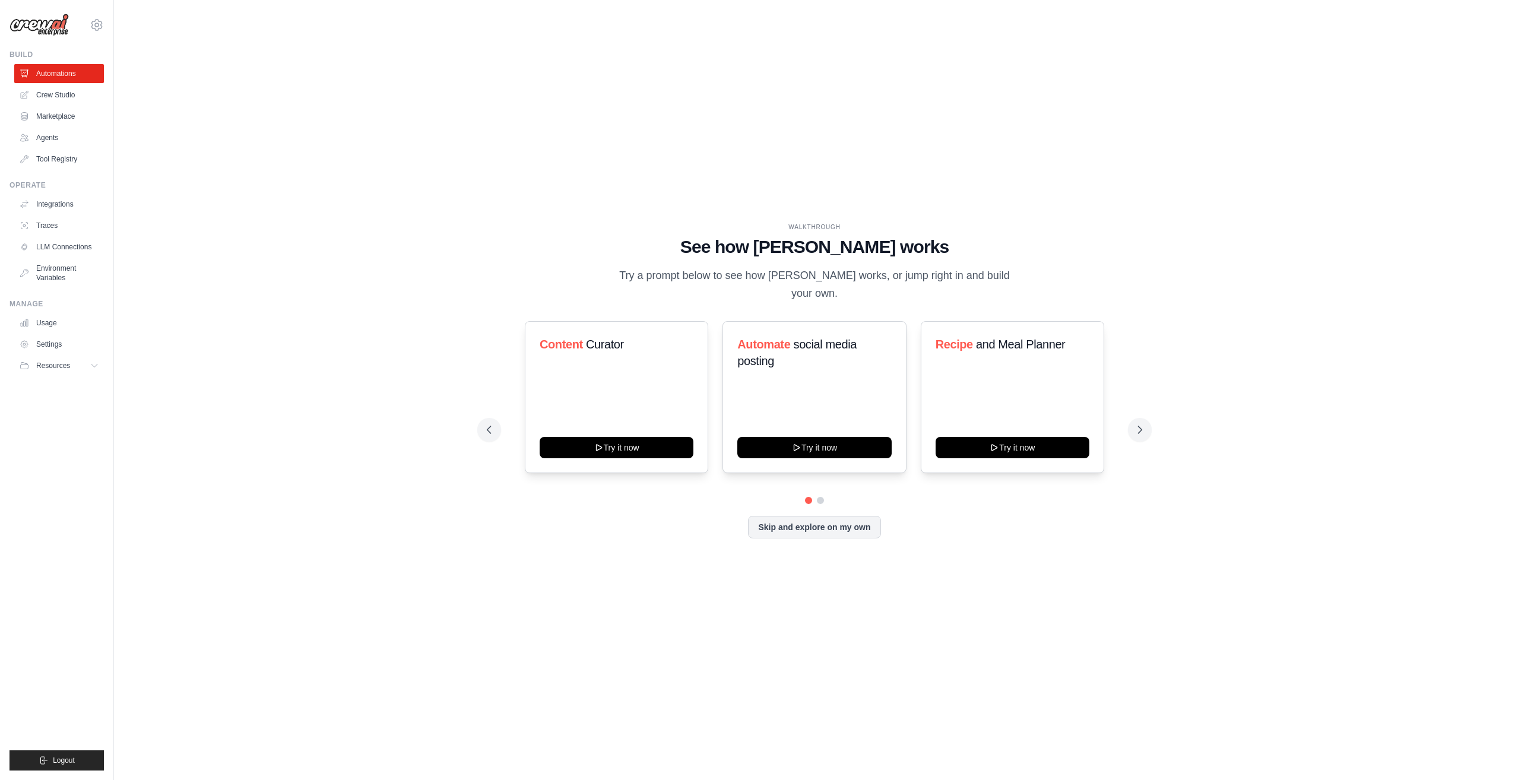  What do you see at coordinates (814, 527) in the screenshot?
I see `button: Skip and explore on my own` at bounding box center [814, 527].